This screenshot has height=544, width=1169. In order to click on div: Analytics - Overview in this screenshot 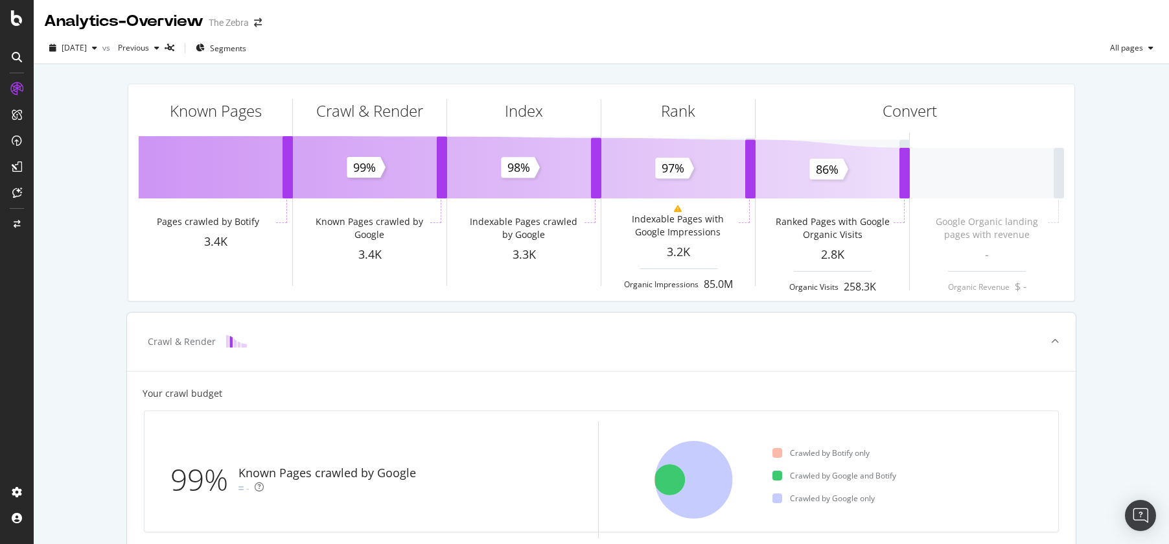, I will do `click(124, 21)`.